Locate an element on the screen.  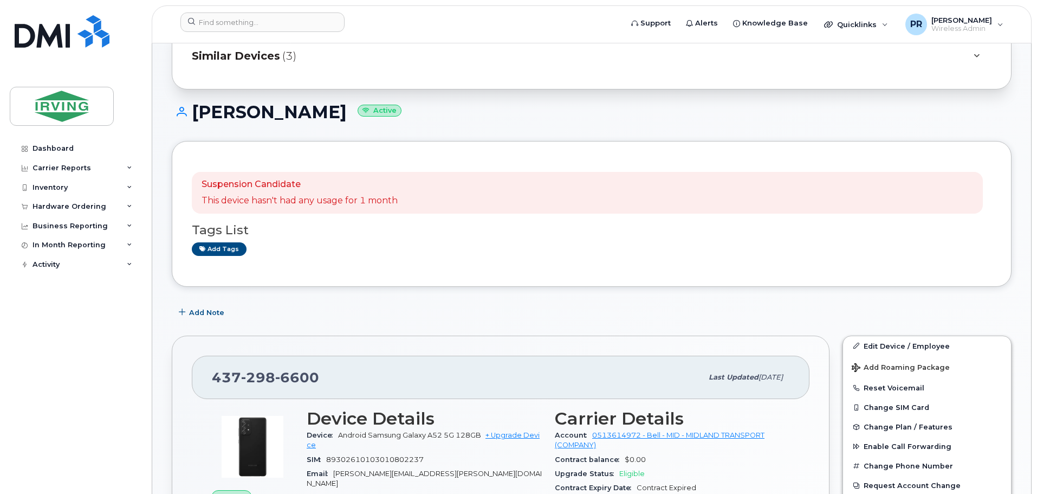
span: Account is located at coordinates (573, 435).